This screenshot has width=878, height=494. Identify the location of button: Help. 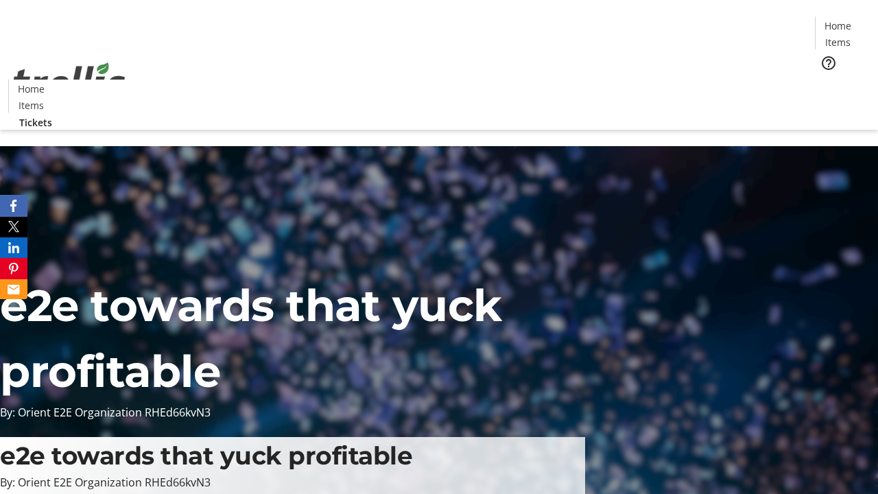
(829, 63).